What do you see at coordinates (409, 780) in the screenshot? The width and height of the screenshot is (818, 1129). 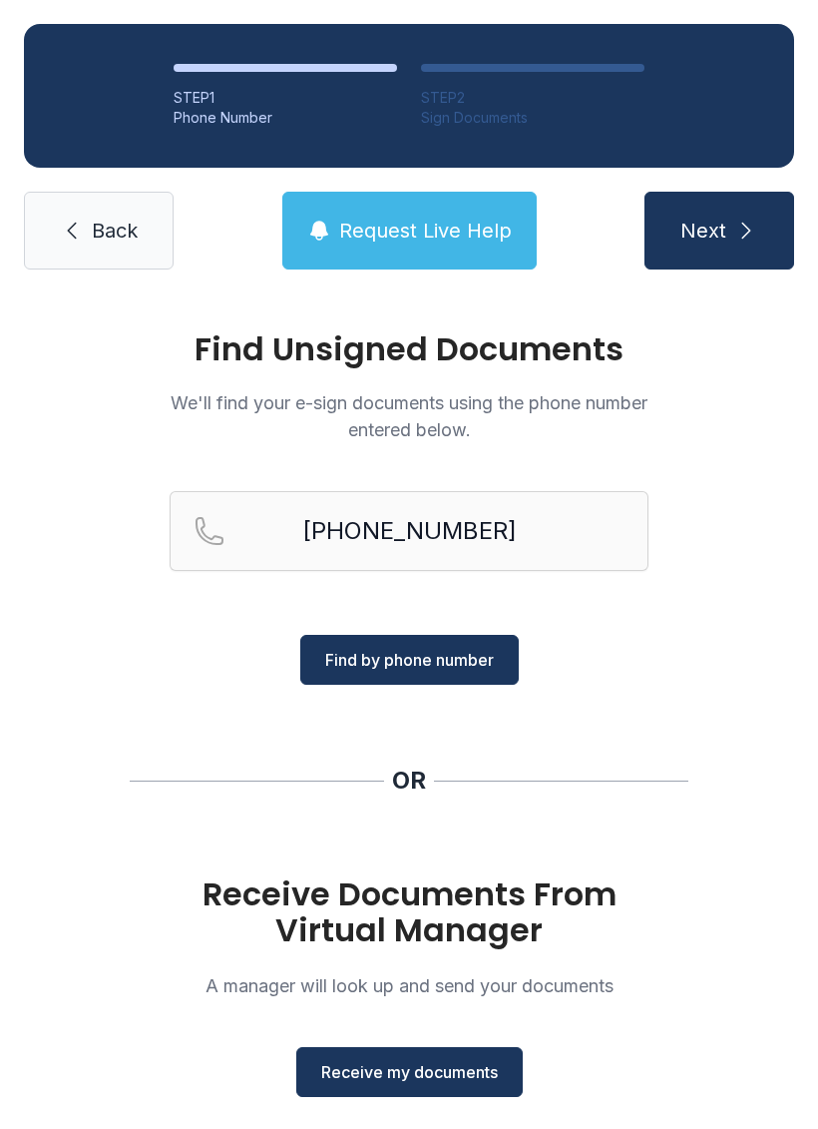 I see `div: OR` at bounding box center [409, 780].